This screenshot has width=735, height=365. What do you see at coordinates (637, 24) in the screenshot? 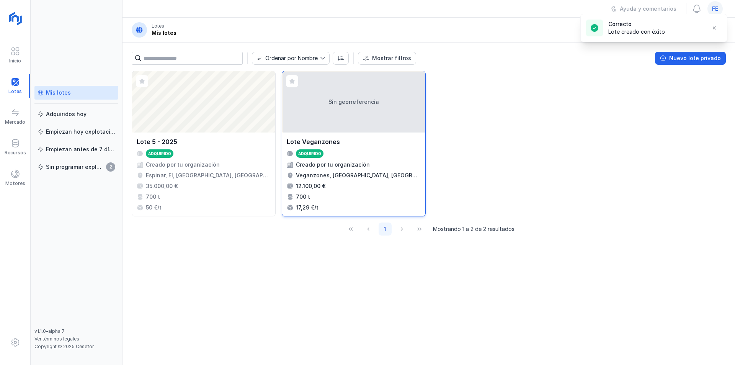
I see `div: Correcto` at bounding box center [637, 24].